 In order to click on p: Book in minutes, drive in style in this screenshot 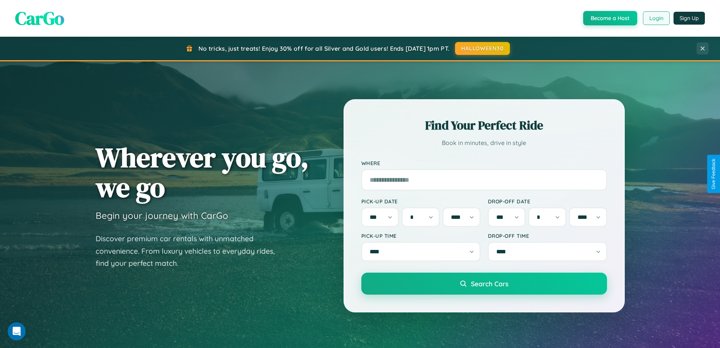, I will do `click(484, 143)`.